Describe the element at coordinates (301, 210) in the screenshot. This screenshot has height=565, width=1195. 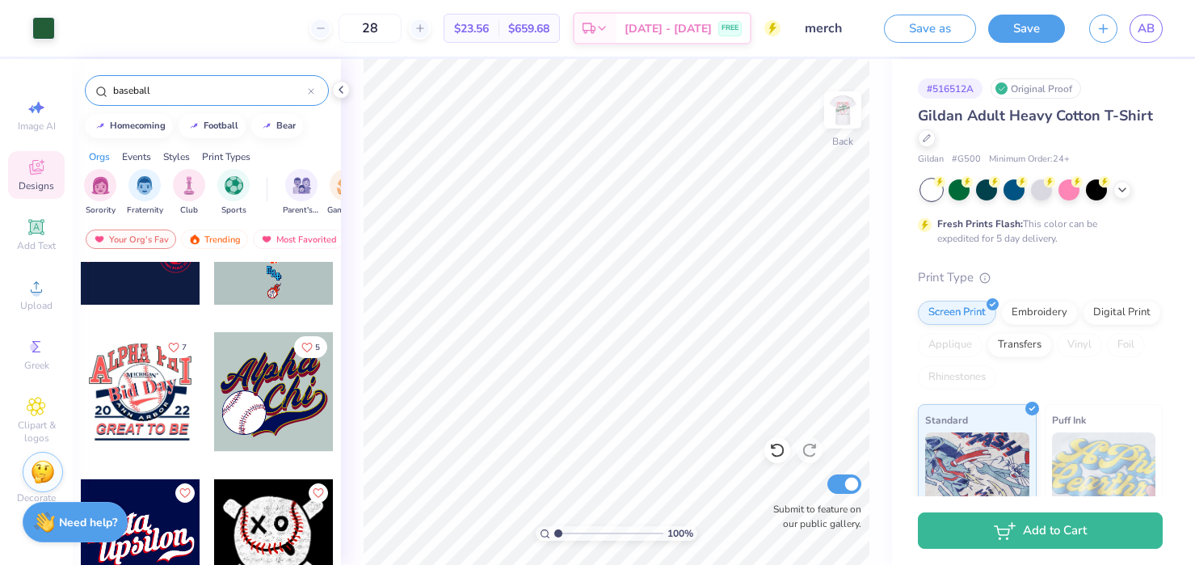
I see `span: Parent's Weekend` at that location.